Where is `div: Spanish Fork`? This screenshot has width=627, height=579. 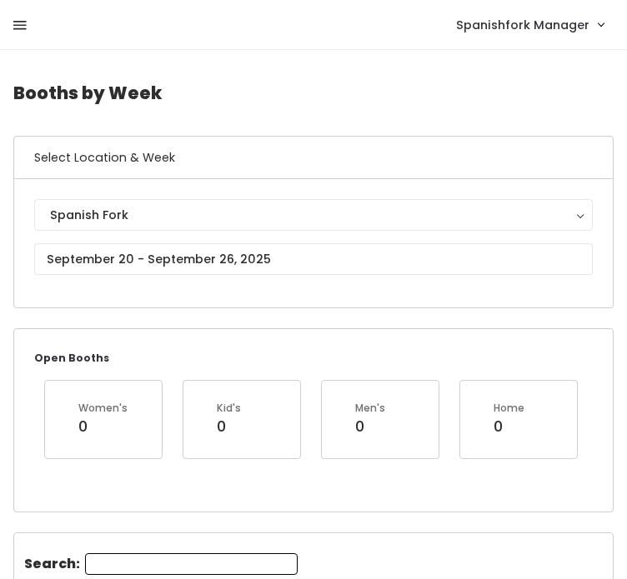
div: Spanish Fork is located at coordinates (313, 215).